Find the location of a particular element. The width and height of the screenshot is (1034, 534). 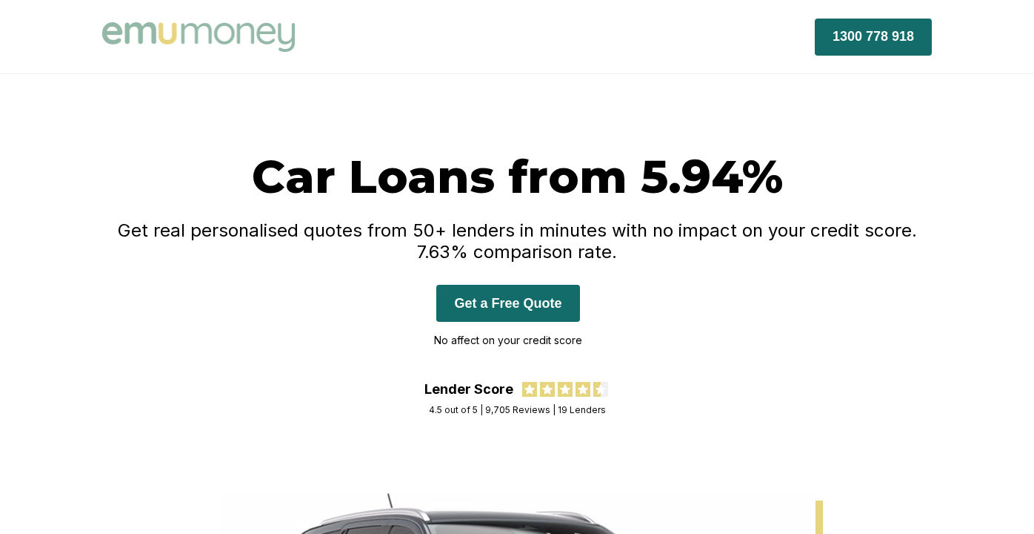

p: No affect on your credit score is located at coordinates (508, 340).